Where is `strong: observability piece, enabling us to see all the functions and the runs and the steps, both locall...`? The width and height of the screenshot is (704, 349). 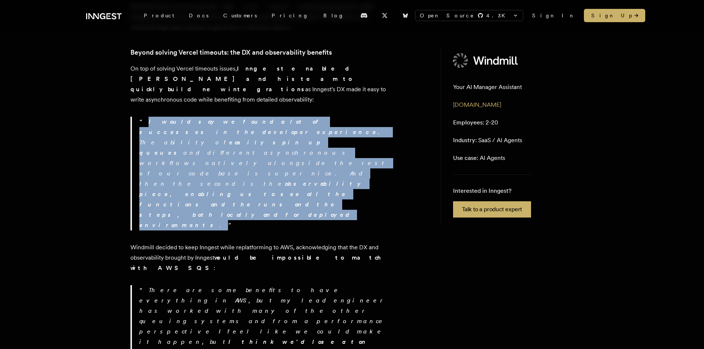 strong: observability piece, enabling us to see all the functions and the runs and the steps, both locall... is located at coordinates (251, 204).